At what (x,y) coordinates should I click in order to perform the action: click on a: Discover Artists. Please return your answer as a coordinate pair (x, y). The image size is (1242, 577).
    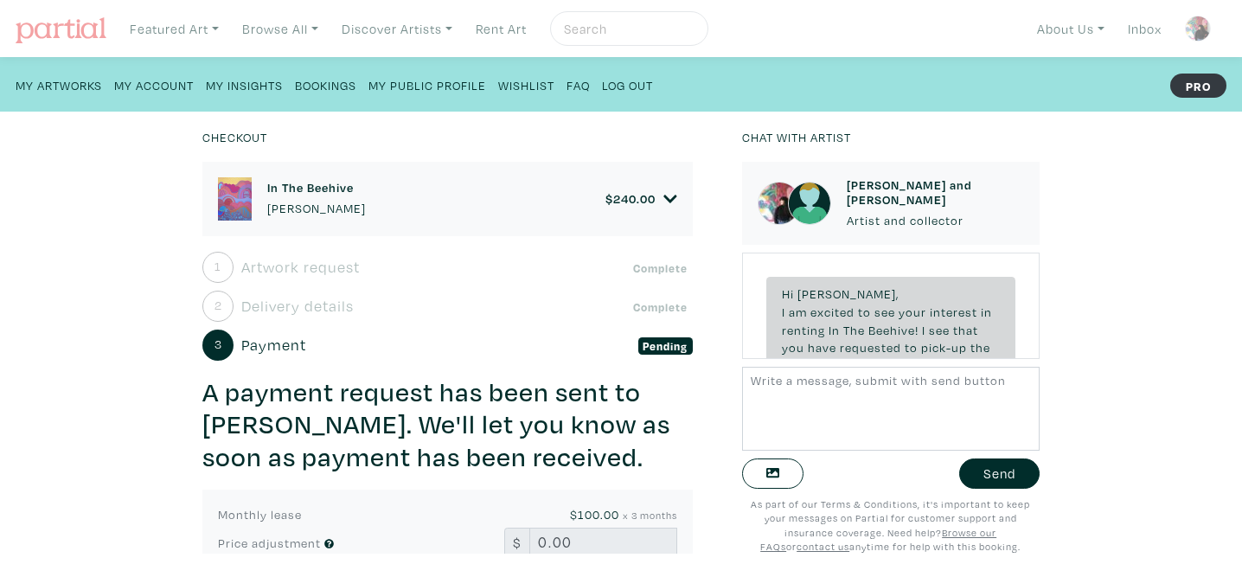
    Looking at the image, I should click on (397, 29).